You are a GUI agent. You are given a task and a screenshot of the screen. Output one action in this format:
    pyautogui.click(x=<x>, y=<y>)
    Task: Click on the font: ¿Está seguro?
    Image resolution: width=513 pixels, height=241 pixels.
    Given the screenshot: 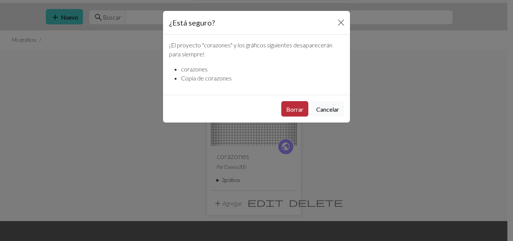 What is the action you would take?
    pyautogui.click(x=192, y=23)
    